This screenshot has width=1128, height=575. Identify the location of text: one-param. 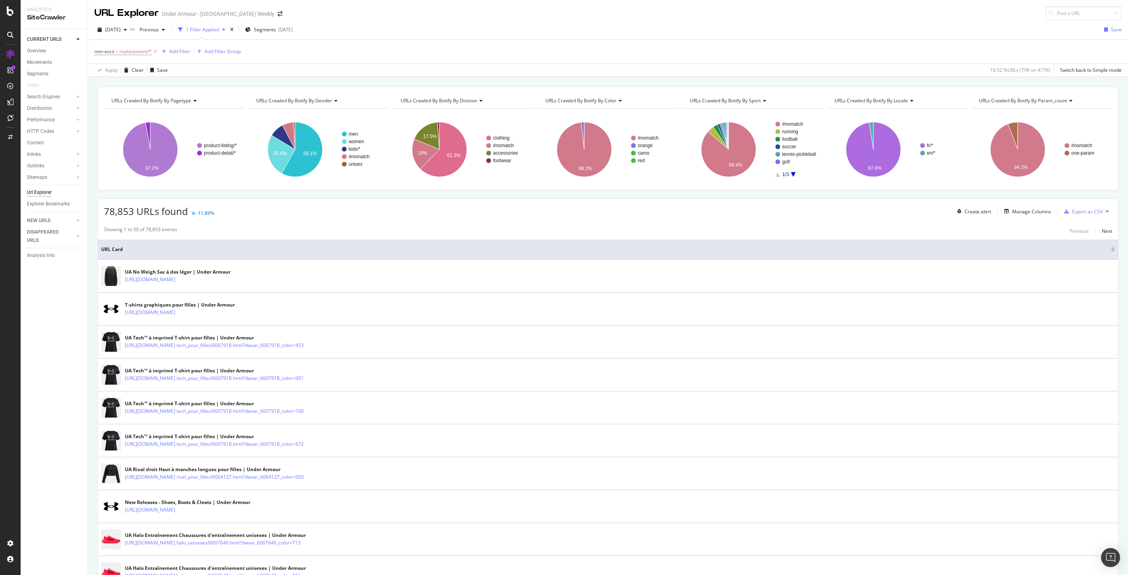
(1083, 153).